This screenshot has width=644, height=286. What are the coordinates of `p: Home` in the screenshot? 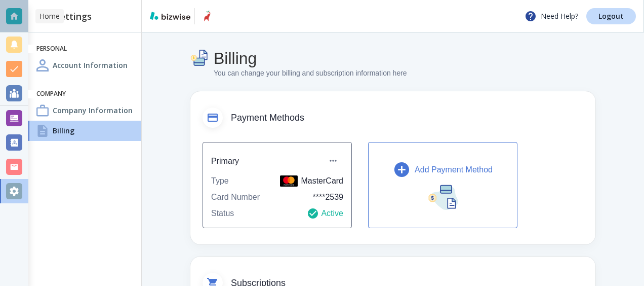 It's located at (50, 16).